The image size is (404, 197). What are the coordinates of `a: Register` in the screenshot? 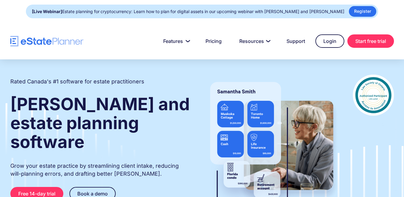 It's located at (362, 11).